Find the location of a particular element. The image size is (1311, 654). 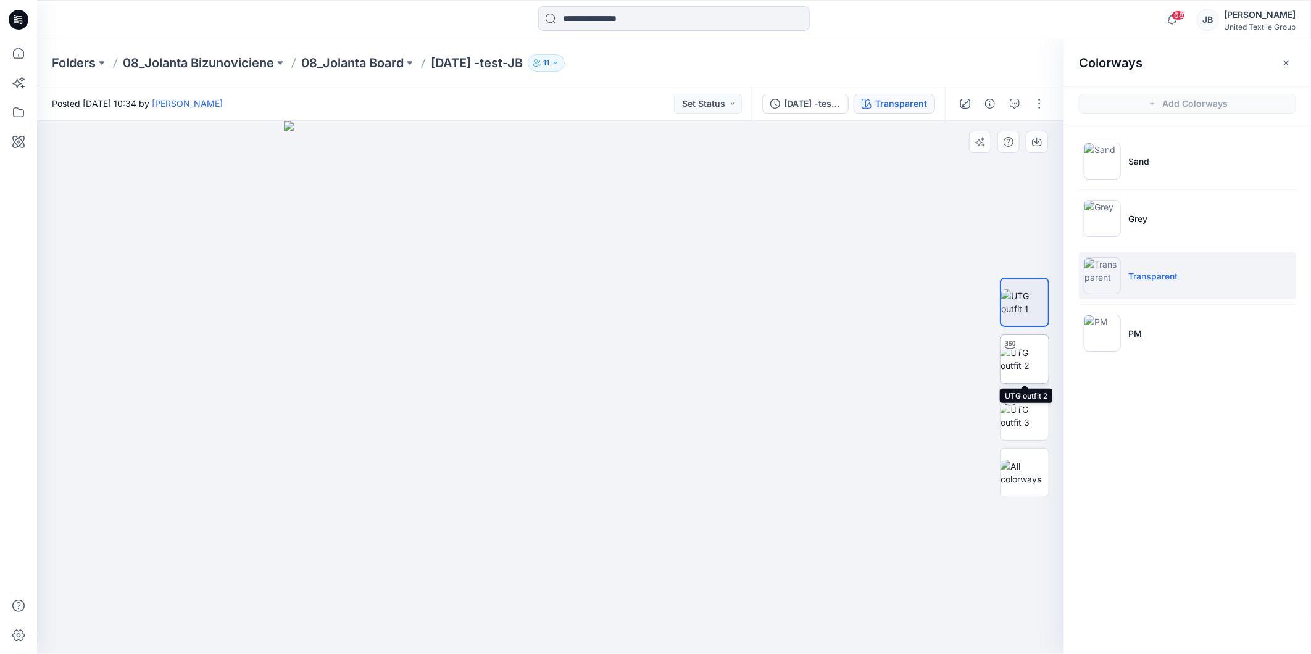

img: PM is located at coordinates (1103, 333).